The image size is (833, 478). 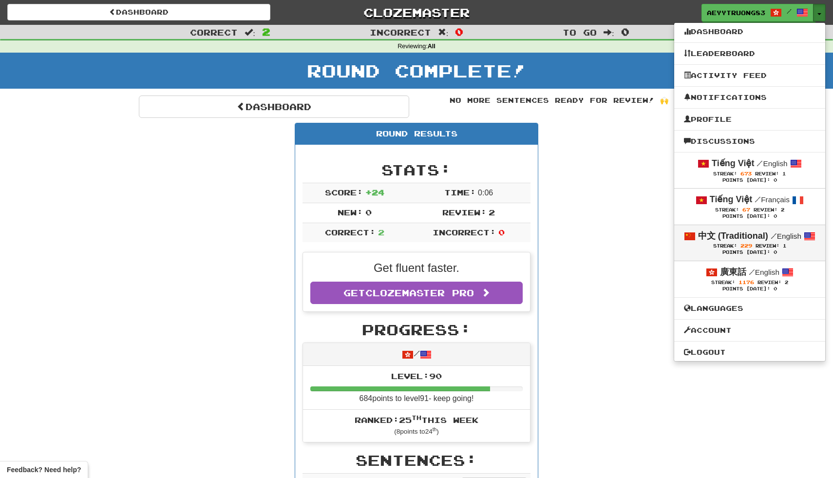 What do you see at coordinates (750, 330) in the screenshot?
I see `a: Account` at bounding box center [750, 330].